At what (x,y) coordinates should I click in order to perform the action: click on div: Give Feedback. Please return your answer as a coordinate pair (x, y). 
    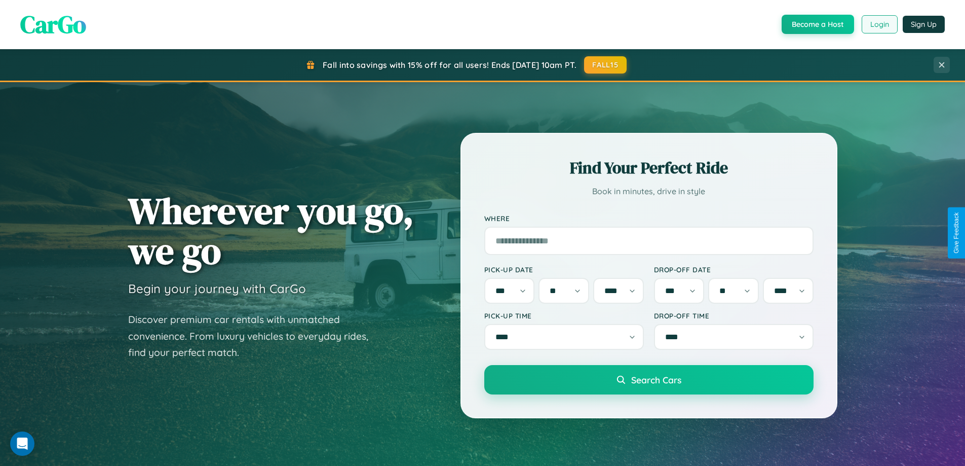
    Looking at the image, I should click on (956, 233).